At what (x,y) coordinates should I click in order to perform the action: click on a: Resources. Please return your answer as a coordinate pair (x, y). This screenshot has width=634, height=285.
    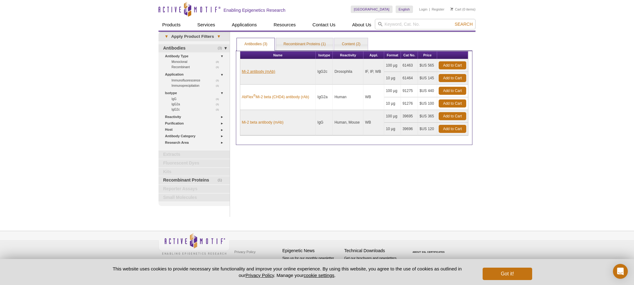
    Looking at the image, I should click on (285, 25).